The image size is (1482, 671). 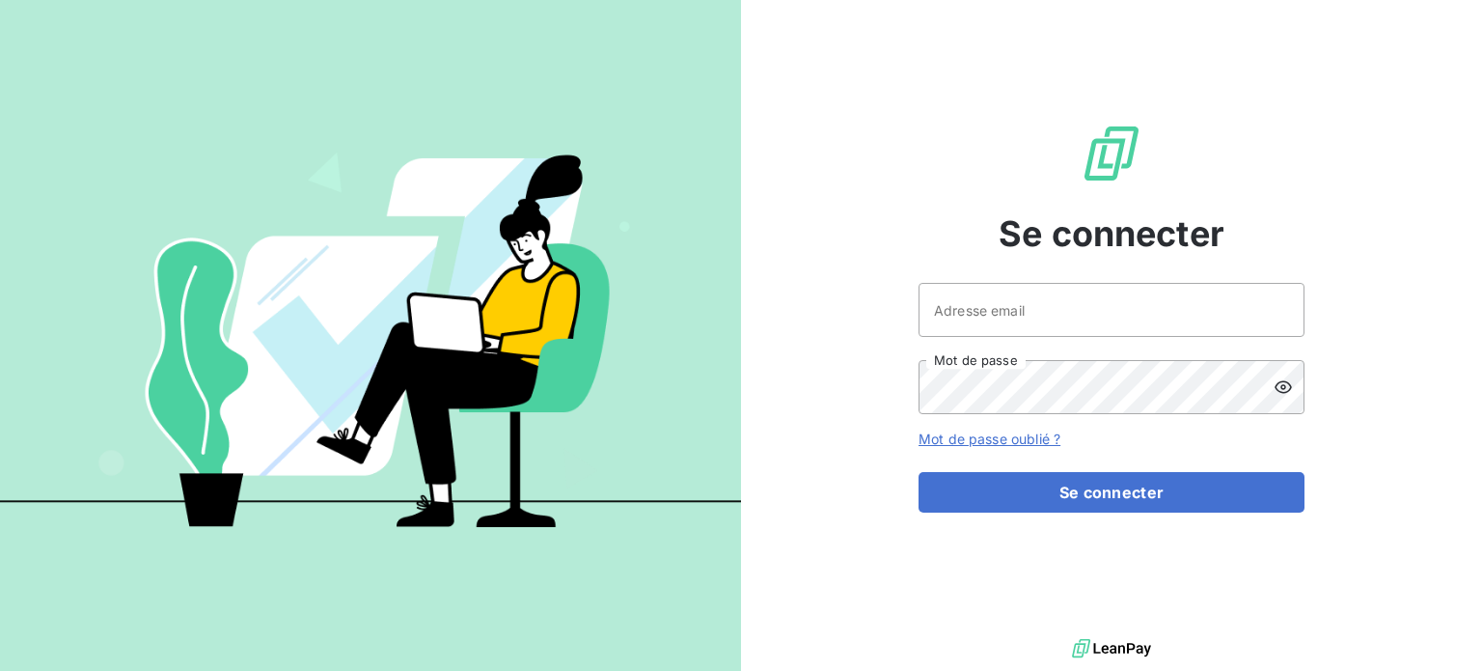 What do you see at coordinates (989, 438) in the screenshot?
I see `a: Mot de passe oublié ?` at bounding box center [989, 438].